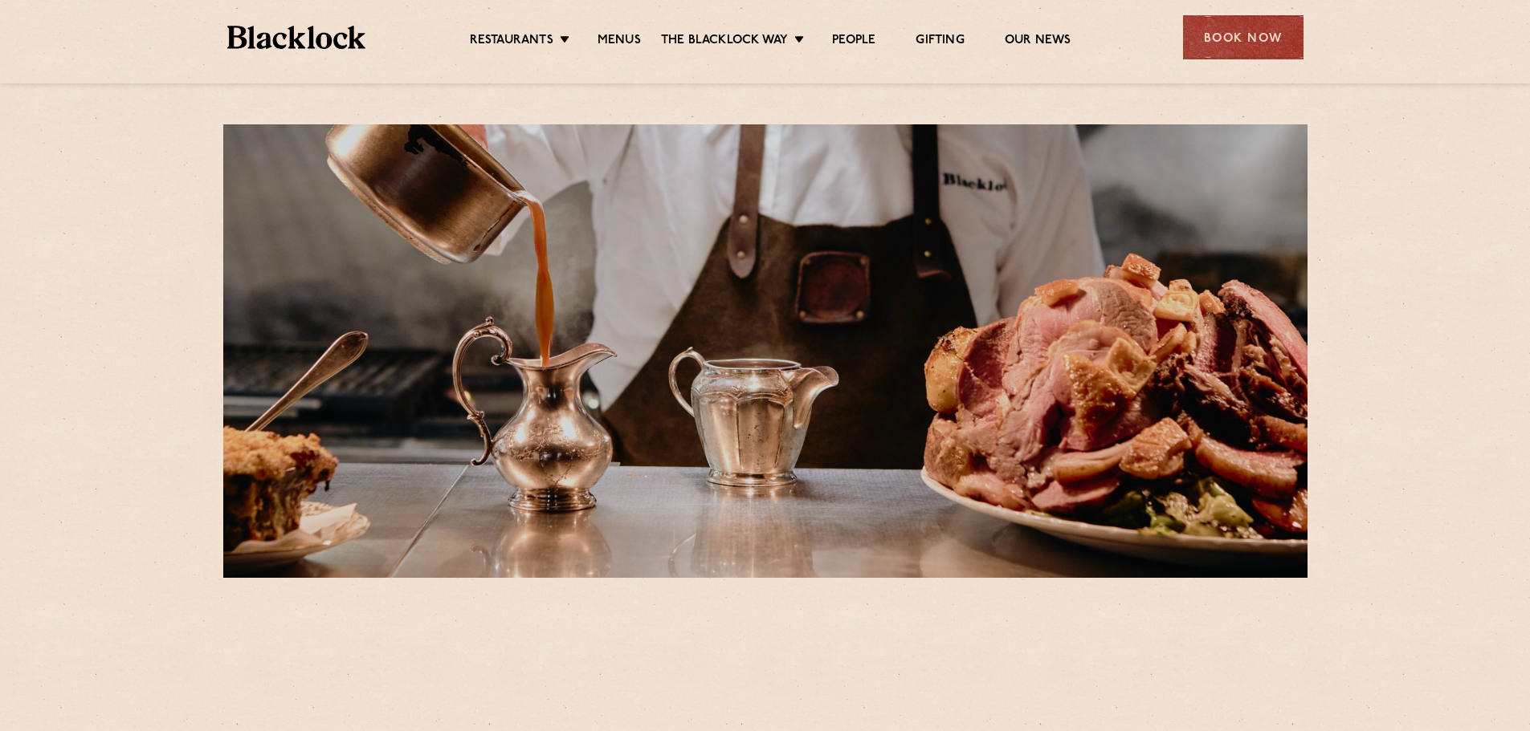 The width and height of the screenshot is (1530, 731). Describe the element at coordinates (939, 42) in the screenshot. I see `a: Gifting` at that location.